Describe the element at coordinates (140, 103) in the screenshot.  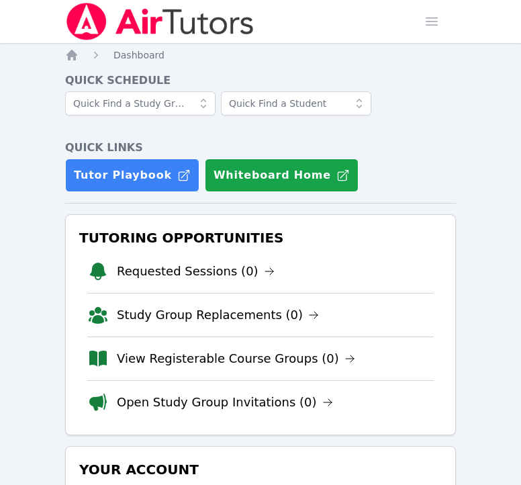
I see `input: Quick Find a Study Group` at that location.